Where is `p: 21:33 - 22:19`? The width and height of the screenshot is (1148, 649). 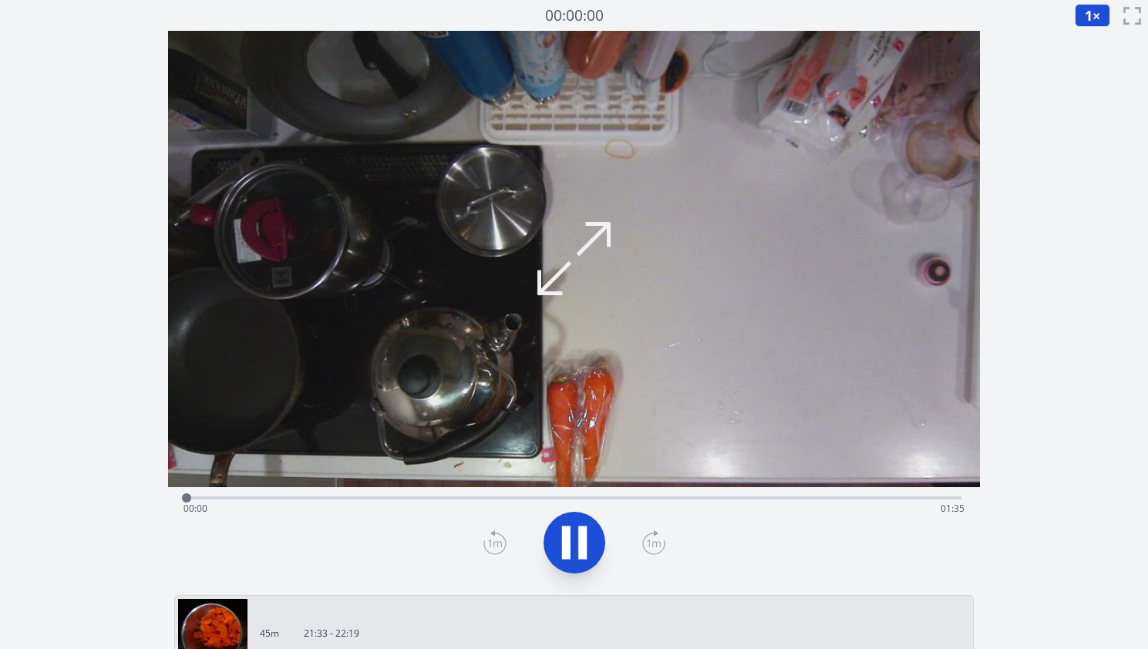 p: 21:33 - 22:19 is located at coordinates (331, 634).